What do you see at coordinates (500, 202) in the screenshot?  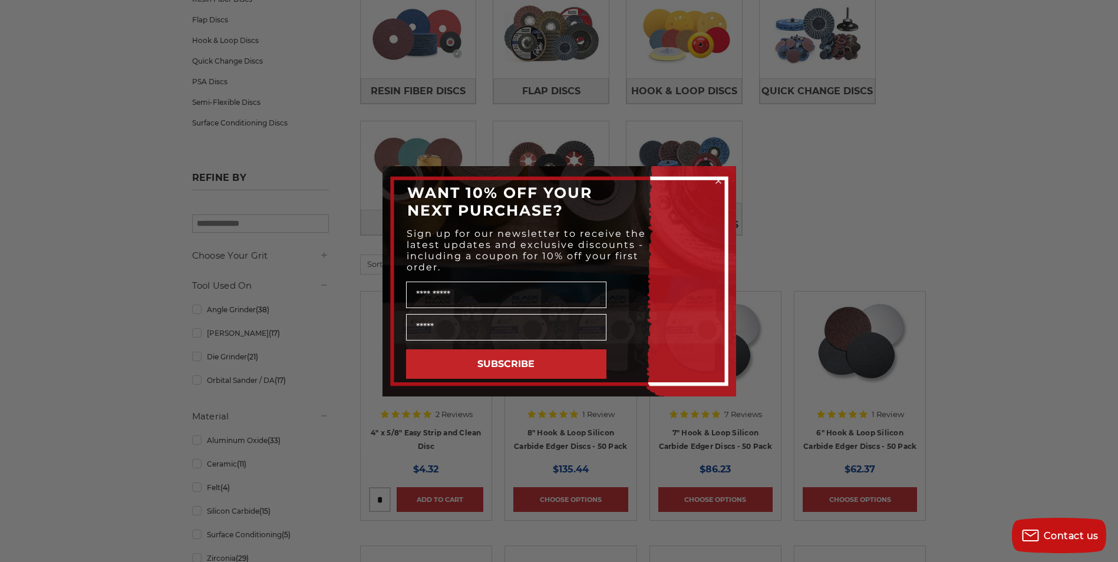 I see `span: WANT 10% OFF YOUR NEXT PURCHASE?` at bounding box center [500, 202].